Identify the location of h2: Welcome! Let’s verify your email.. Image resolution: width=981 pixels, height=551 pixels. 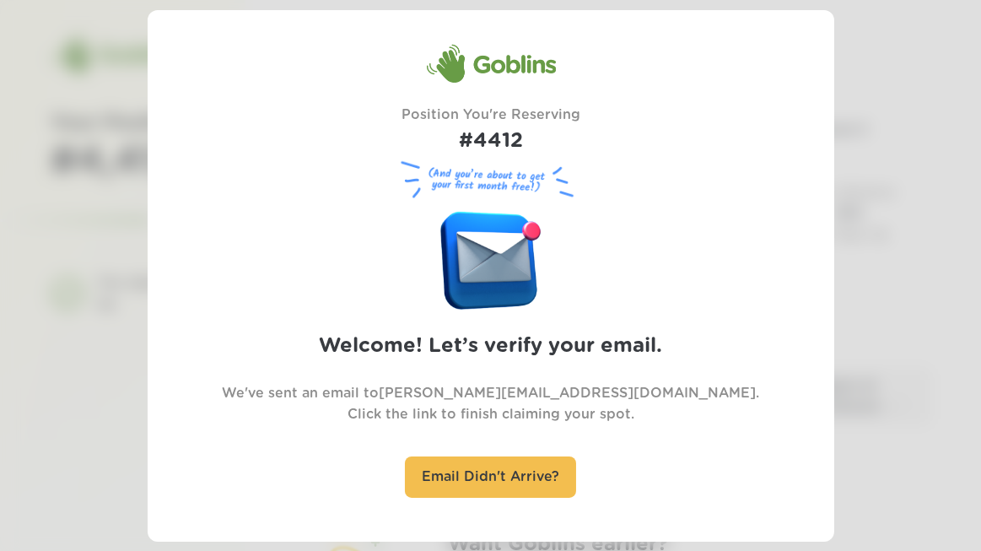
(490, 346).